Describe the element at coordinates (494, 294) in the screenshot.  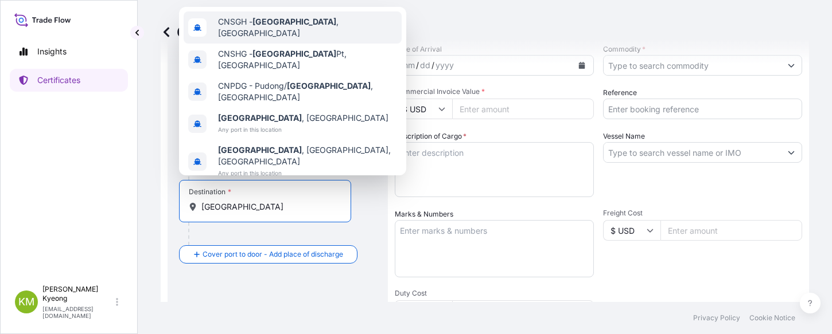
I see `span: Duty Cost` at that location.